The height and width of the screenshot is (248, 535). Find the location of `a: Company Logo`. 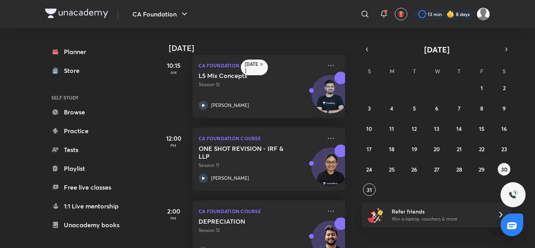

a: Company Logo is located at coordinates (76, 14).